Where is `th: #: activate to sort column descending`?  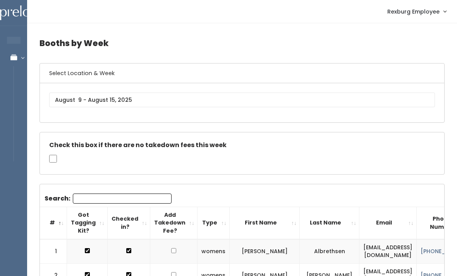
th: #: activate to sort column descending is located at coordinates (53, 223).